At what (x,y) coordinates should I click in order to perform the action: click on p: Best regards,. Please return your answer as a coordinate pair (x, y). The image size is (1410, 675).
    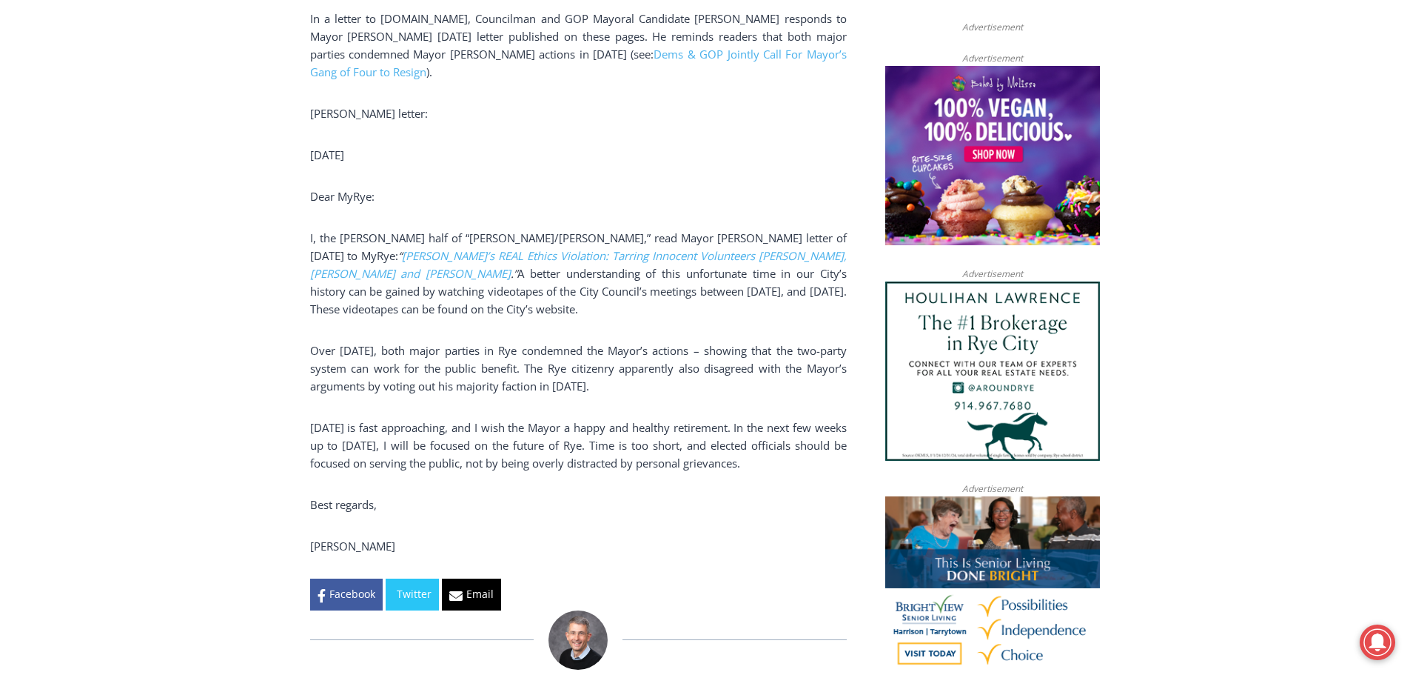
    Looking at the image, I should click on (578, 504).